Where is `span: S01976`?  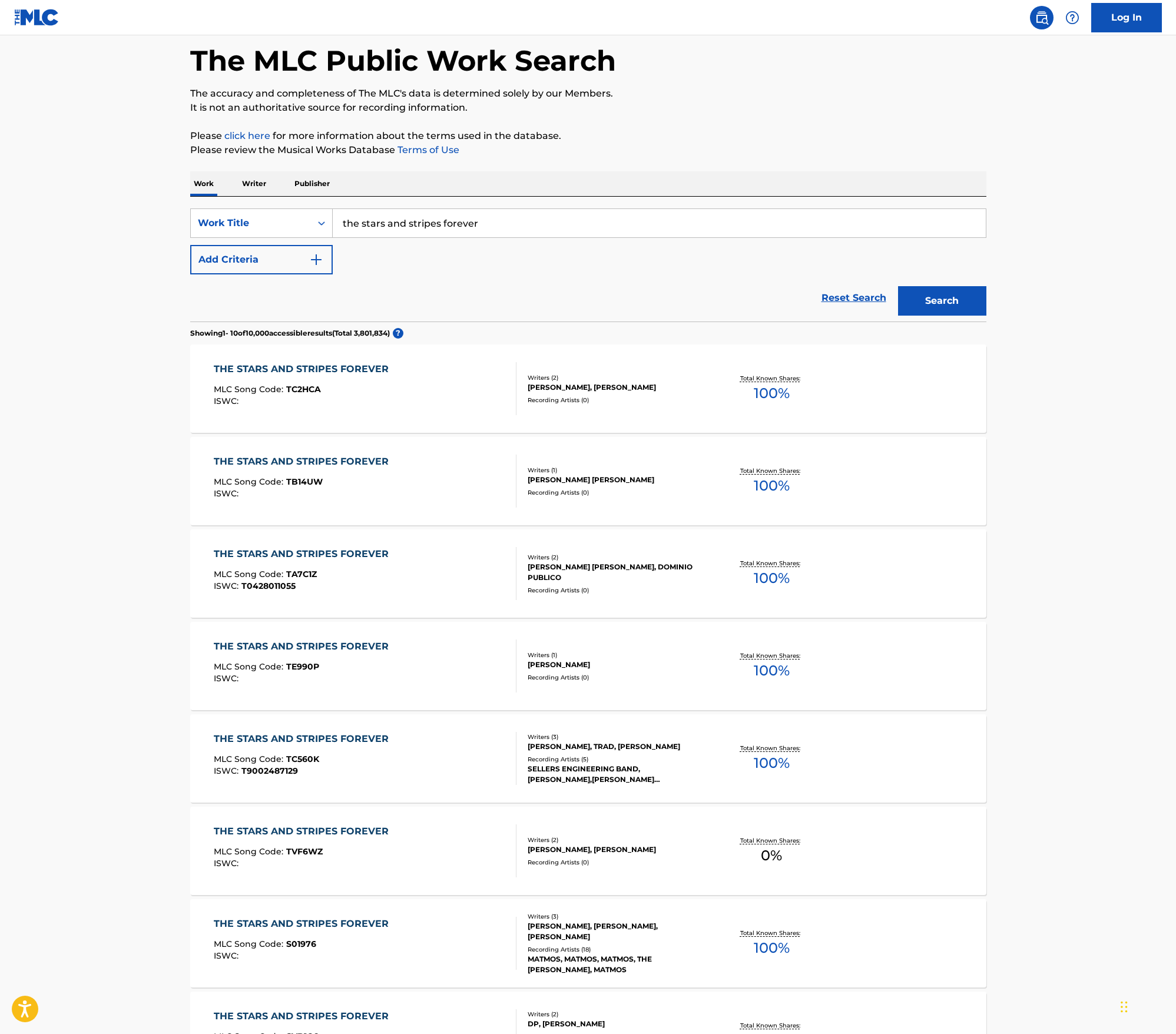 span: S01976 is located at coordinates (301, 944).